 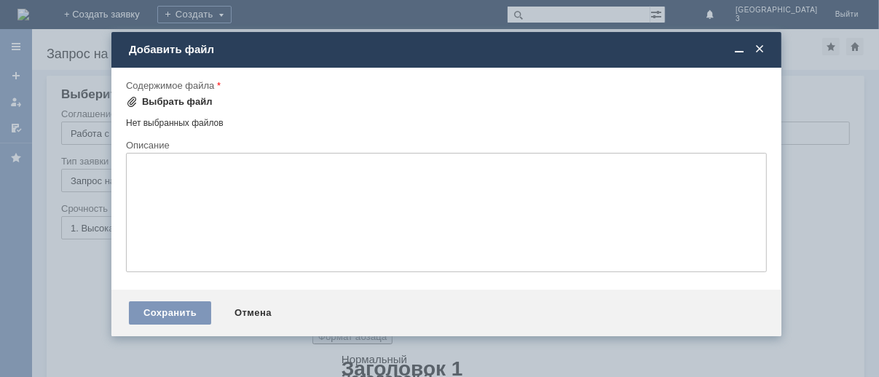 What do you see at coordinates (177, 102) in the screenshot?
I see `div: Выбрать файл` at bounding box center [177, 102].